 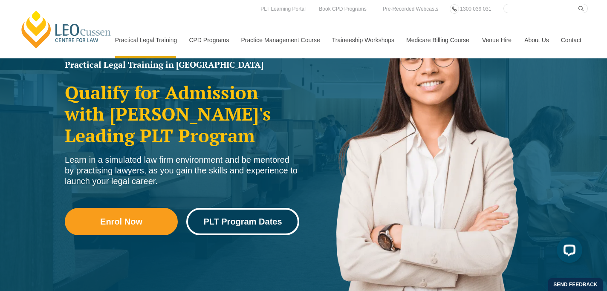 I want to click on div: Learn in a simulated law firm environment and be mentored by practising lawyers, as you gain the ..., so click(x=182, y=171).